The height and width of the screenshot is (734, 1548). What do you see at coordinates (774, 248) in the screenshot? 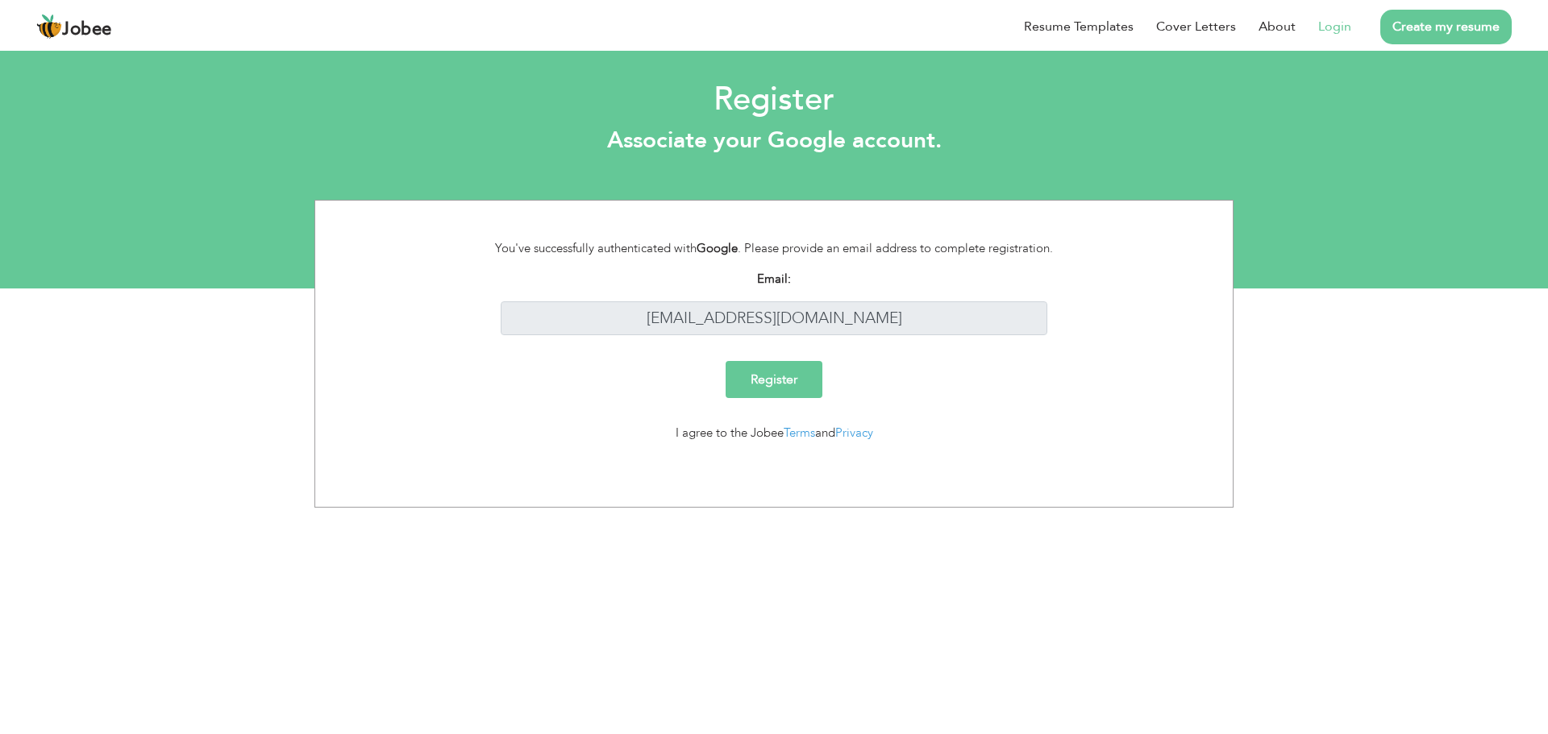
I see `div: You've successfully authenticated with . Please provide an email address to complete registration.` at bounding box center [774, 248].